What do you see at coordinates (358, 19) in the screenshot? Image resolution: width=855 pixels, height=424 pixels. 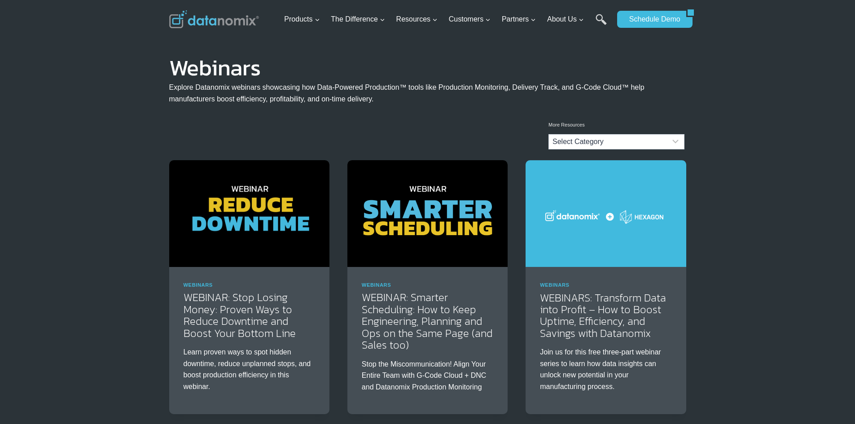 I see `span: The Difference` at bounding box center [358, 19].